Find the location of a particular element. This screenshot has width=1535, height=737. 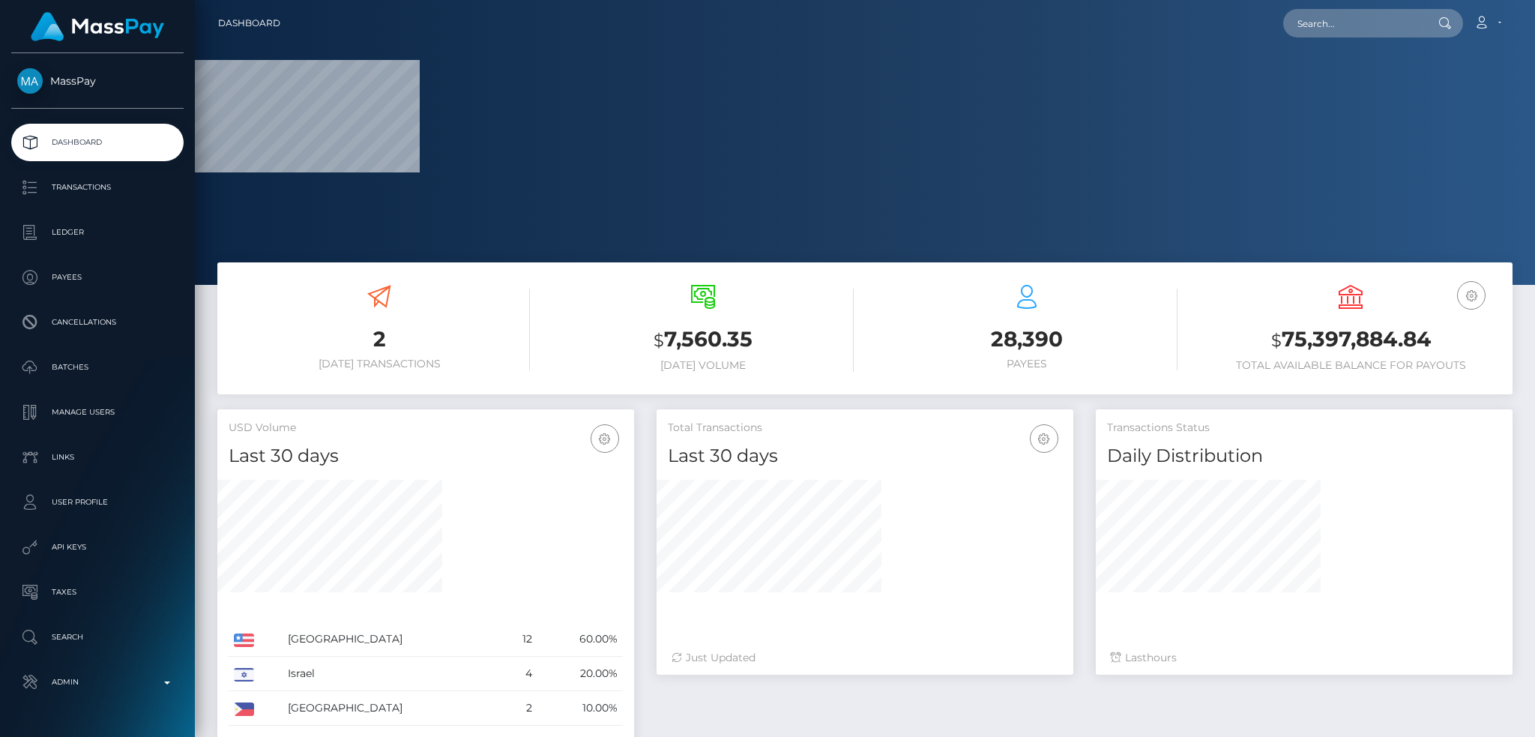

td: 20.00% is located at coordinates (580, 674).